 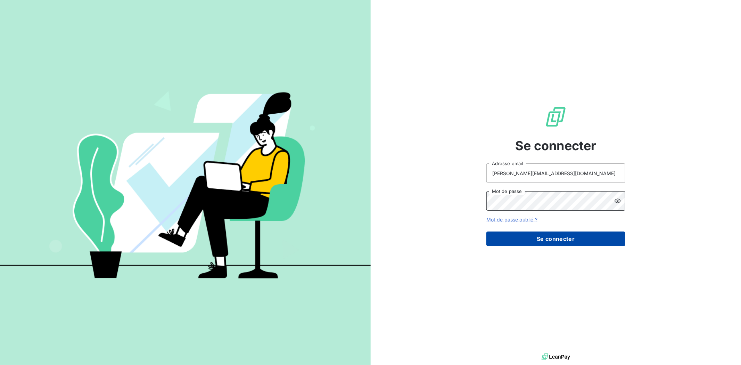 I want to click on a: Mot de passe oublié ?, so click(x=512, y=219).